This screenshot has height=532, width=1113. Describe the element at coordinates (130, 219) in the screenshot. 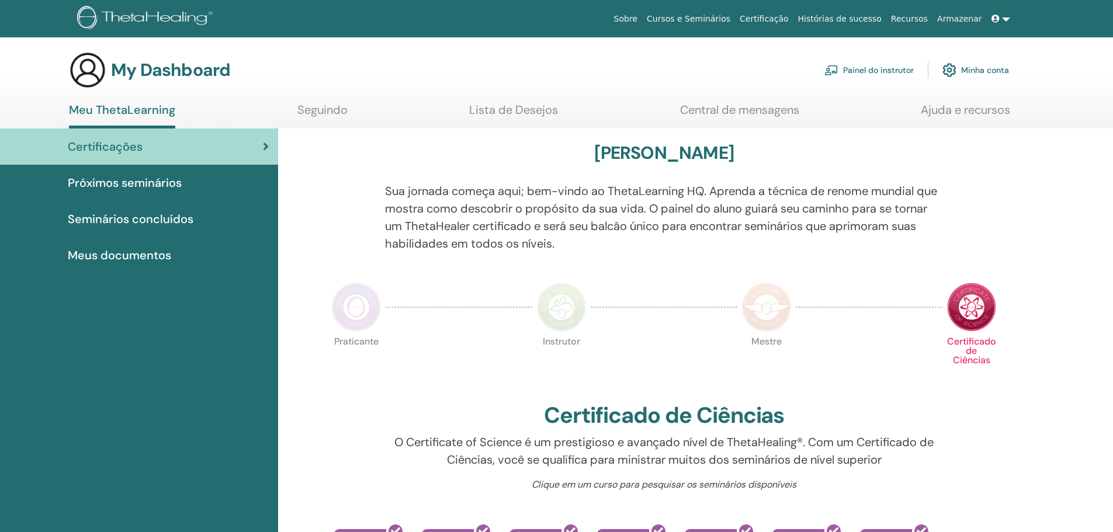

I see `span: Seminários concluídos` at that location.